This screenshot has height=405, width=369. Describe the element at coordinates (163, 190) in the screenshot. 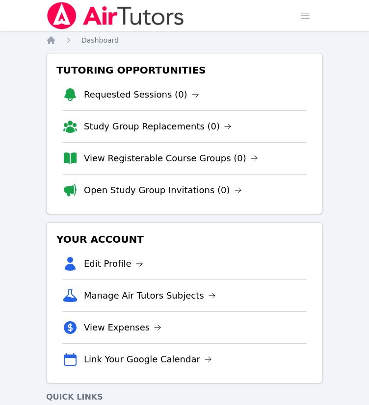

I see `a: Open Study Group Invitations (0)` at that location.